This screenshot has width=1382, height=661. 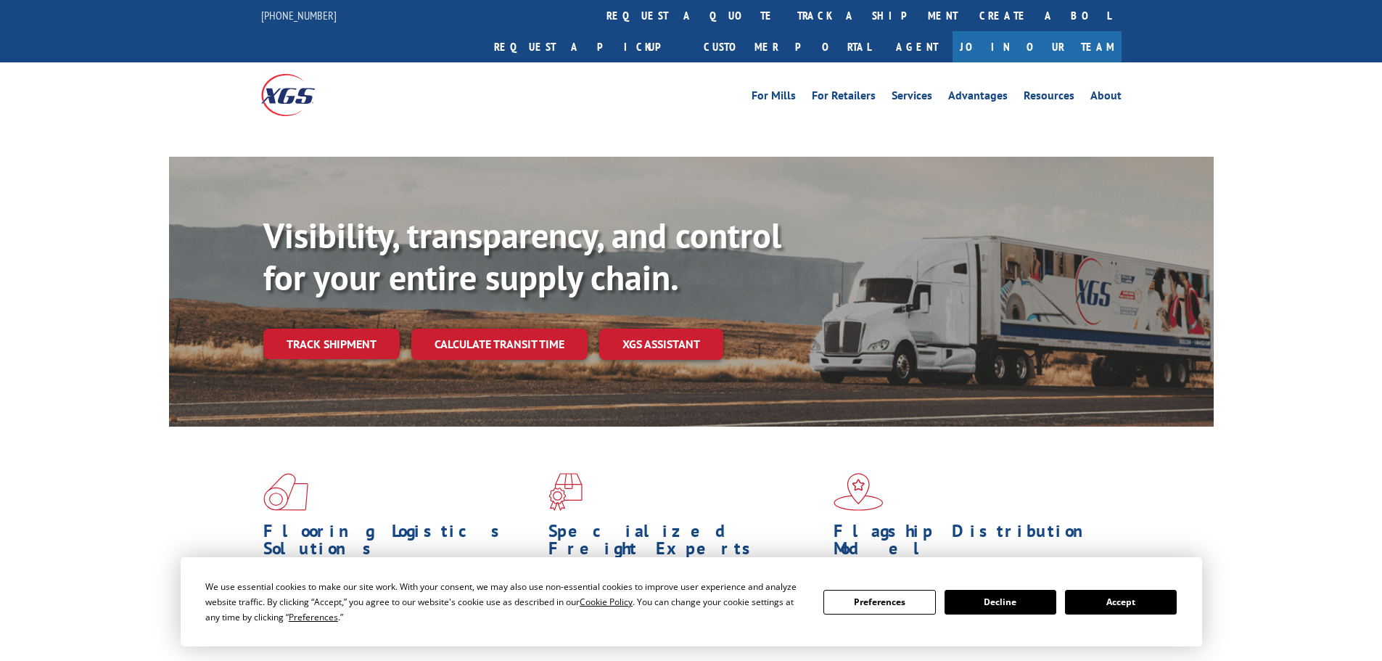 What do you see at coordinates (844, 98) in the screenshot?
I see `a: For Retailers` at bounding box center [844, 98].